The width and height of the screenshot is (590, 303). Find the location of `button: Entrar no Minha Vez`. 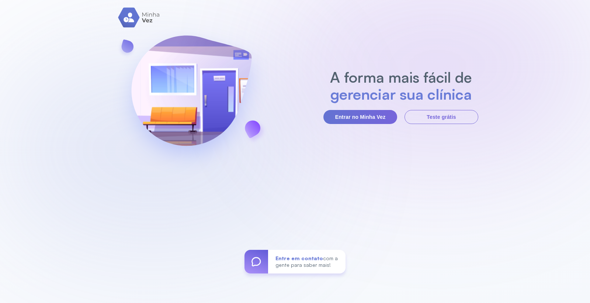

button: Entrar no Minha Vez is located at coordinates (360, 117).